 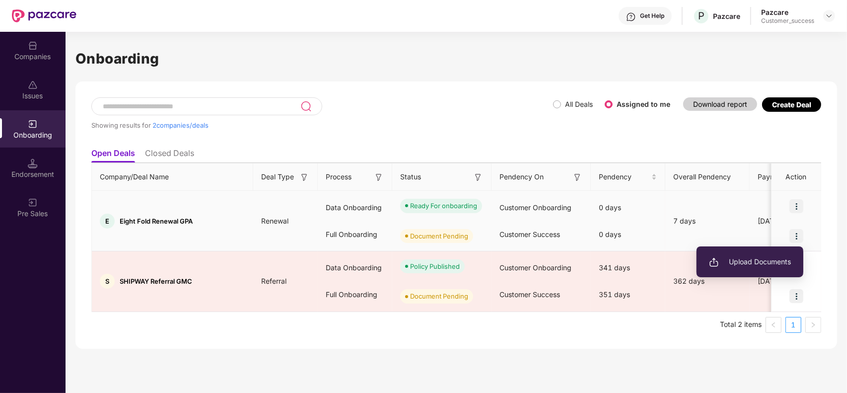 What do you see at coordinates (322, 125) in the screenshot?
I see `div: Showing results for` at bounding box center [322, 125].